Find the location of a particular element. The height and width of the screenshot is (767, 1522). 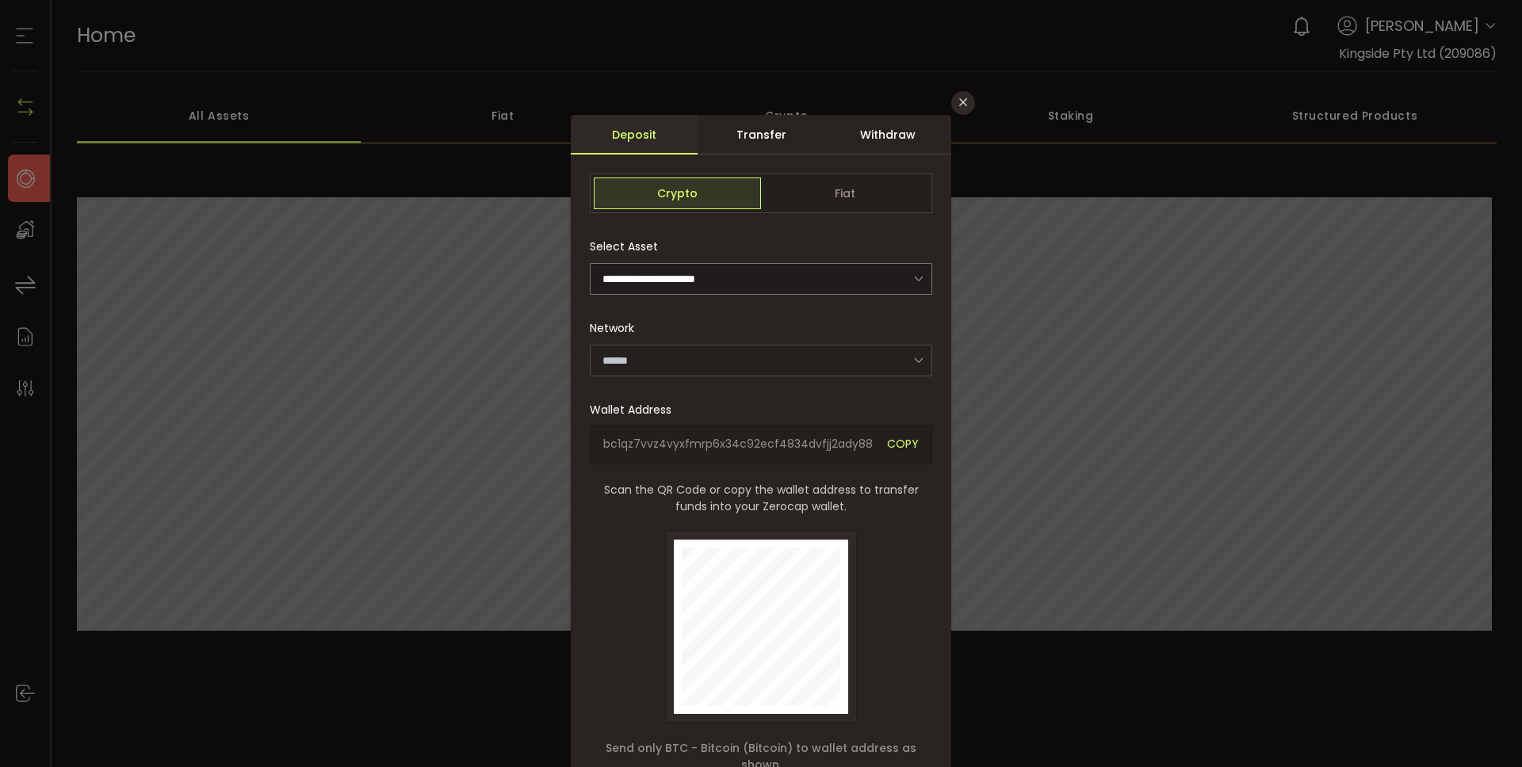

span: COPY is located at coordinates (903, 445).